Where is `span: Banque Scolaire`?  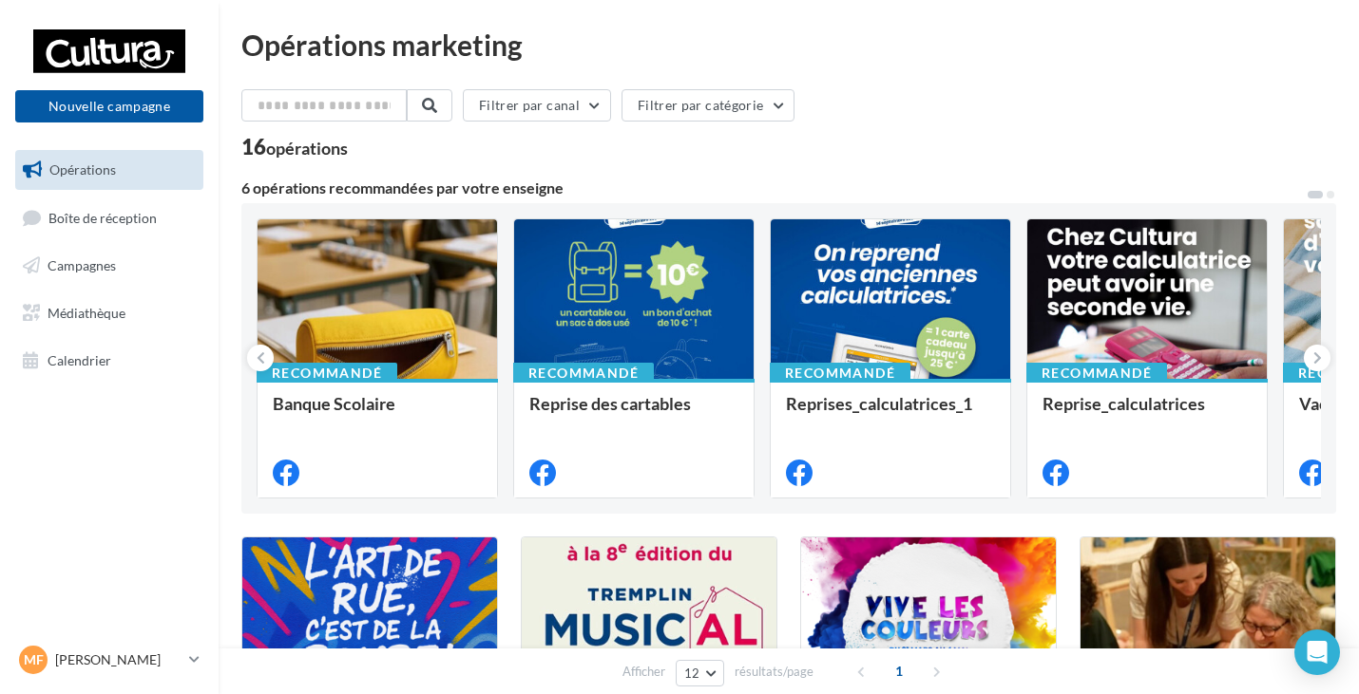 span: Banque Scolaire is located at coordinates (333, 404).